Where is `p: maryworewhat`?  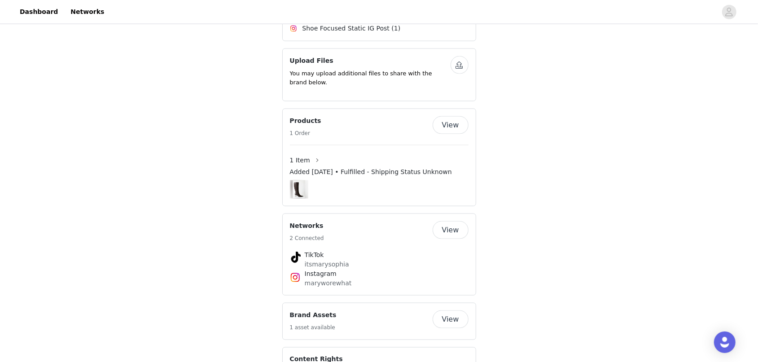 p: maryworewhat is located at coordinates (379, 283).